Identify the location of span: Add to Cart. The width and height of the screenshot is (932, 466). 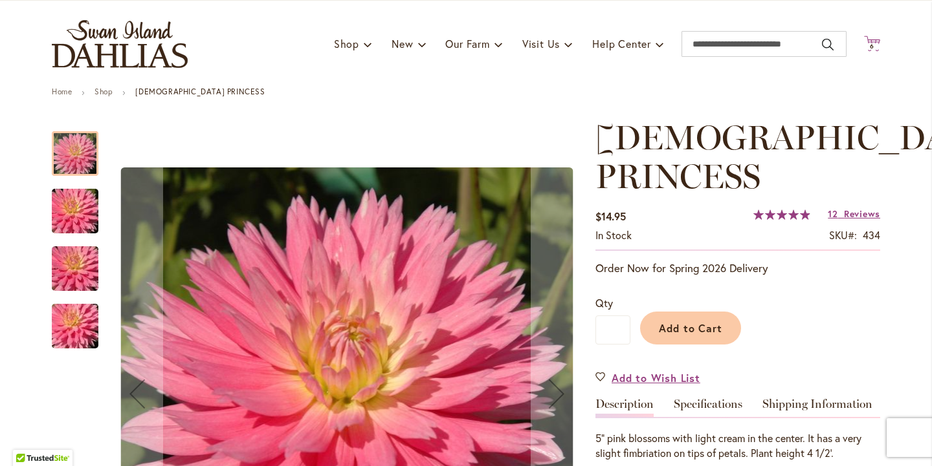
(690, 328).